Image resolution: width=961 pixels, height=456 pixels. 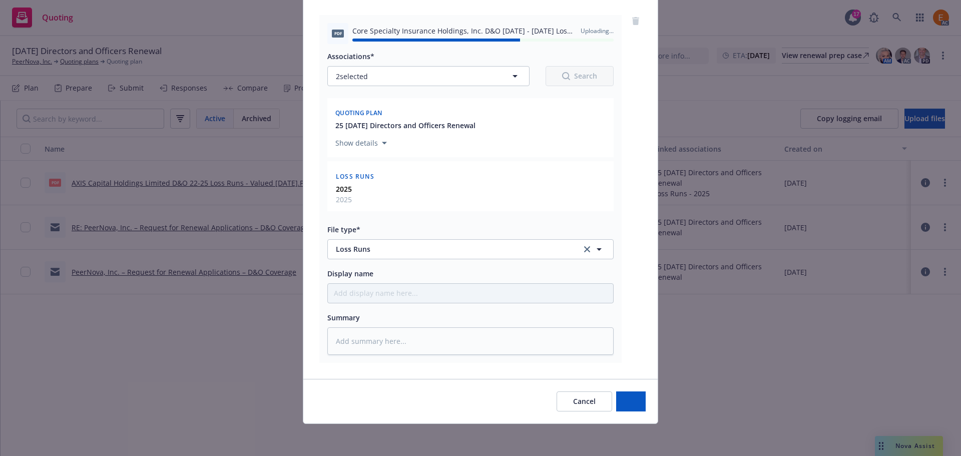 What do you see at coordinates (631, 401) in the screenshot?
I see `span: Add files` at bounding box center [631, 401].